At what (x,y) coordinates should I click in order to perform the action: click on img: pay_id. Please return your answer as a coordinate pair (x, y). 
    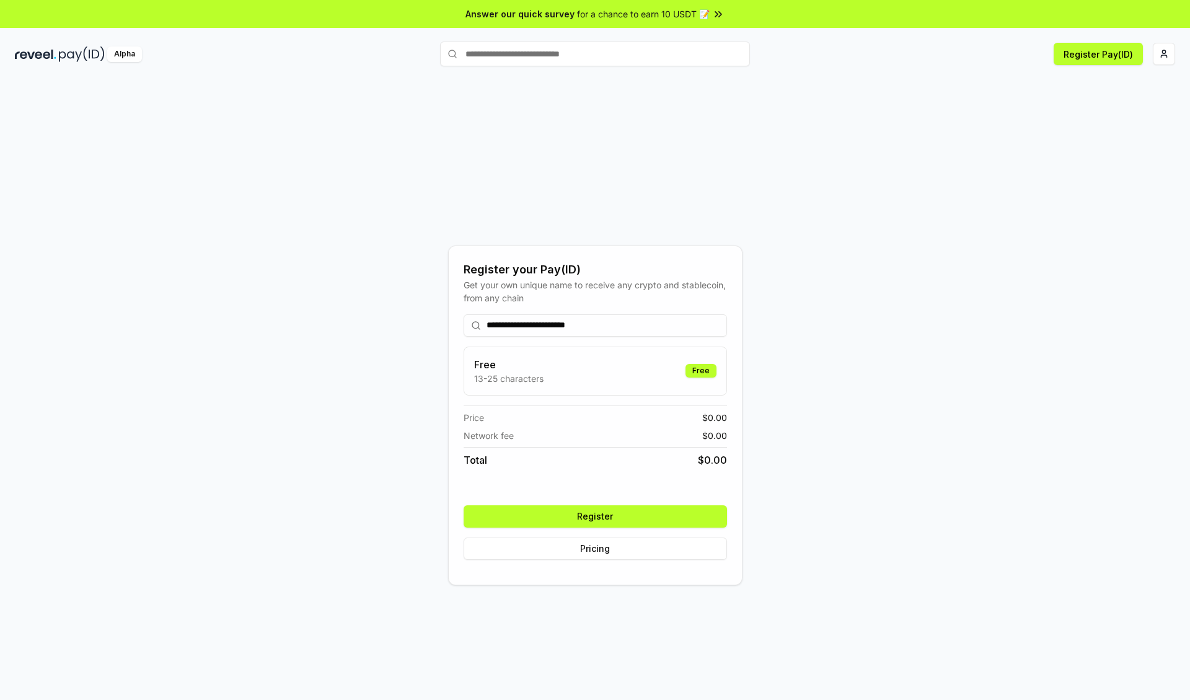
    Looking at the image, I should click on (82, 54).